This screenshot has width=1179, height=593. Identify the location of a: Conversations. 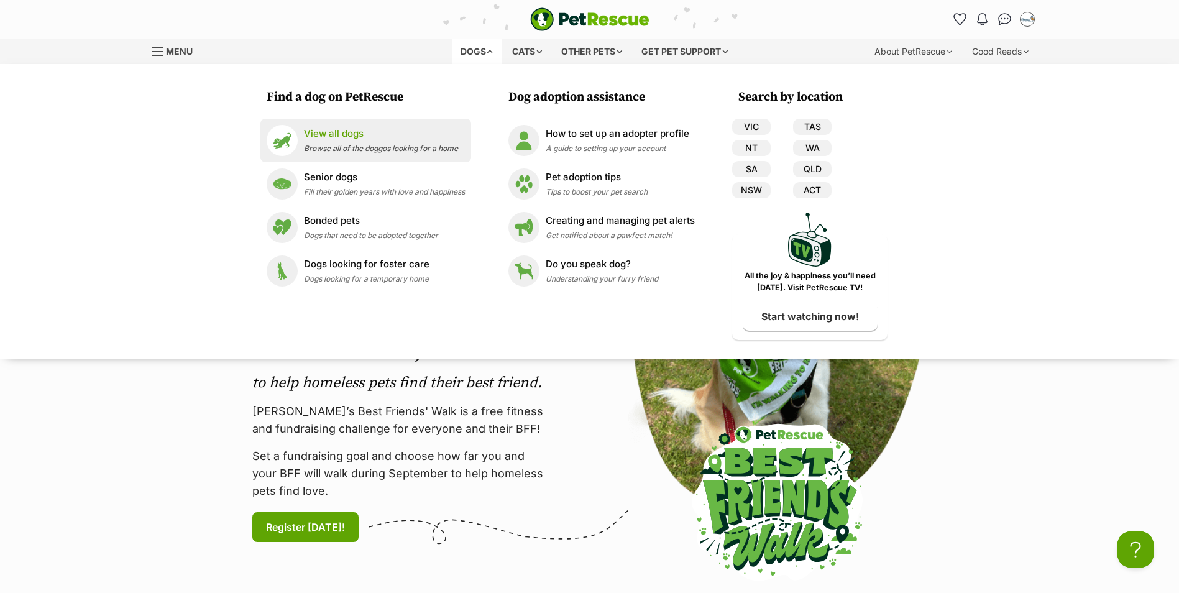
(1005, 19).